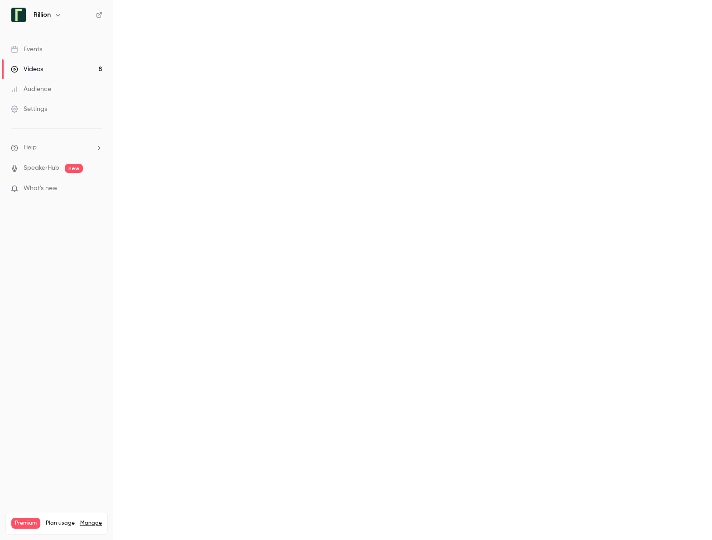  Describe the element at coordinates (19, 15) in the screenshot. I see `img: Rillion` at that location.